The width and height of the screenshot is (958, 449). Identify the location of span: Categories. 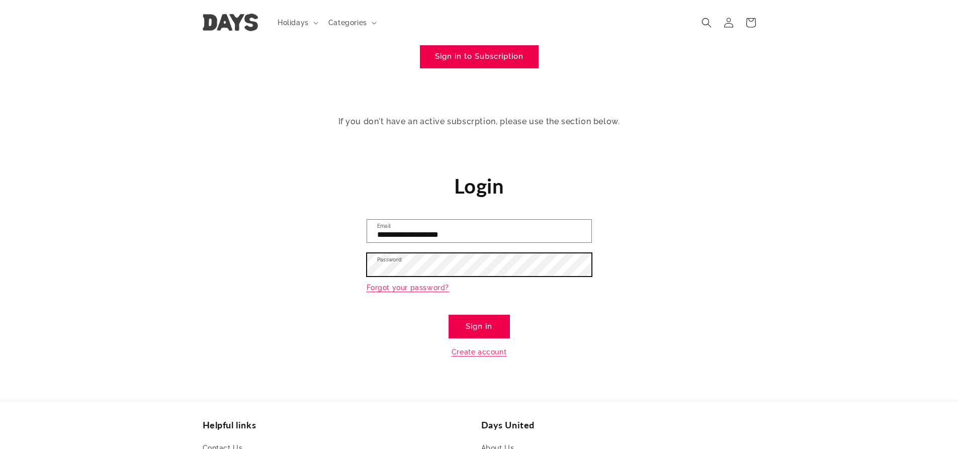
(347, 23).